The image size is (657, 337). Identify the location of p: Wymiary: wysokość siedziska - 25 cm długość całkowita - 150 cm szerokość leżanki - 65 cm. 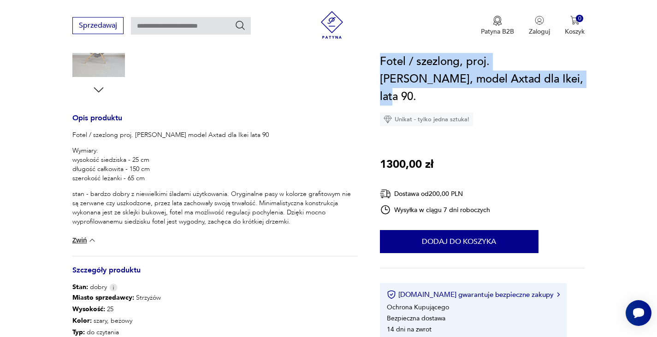
(215, 165).